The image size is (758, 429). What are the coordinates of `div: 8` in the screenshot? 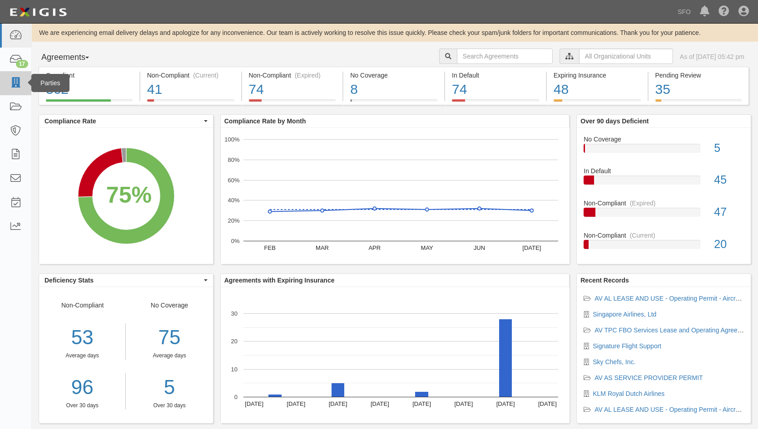 It's located at (394, 89).